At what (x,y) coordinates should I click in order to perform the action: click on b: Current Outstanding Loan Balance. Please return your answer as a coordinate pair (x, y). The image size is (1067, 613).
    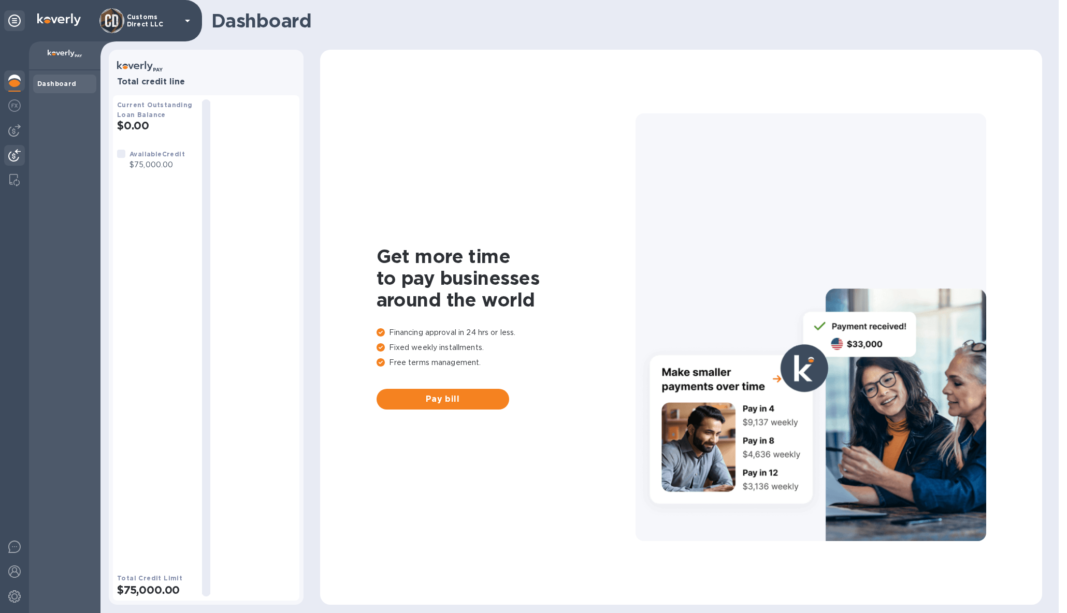
    Looking at the image, I should click on (155, 110).